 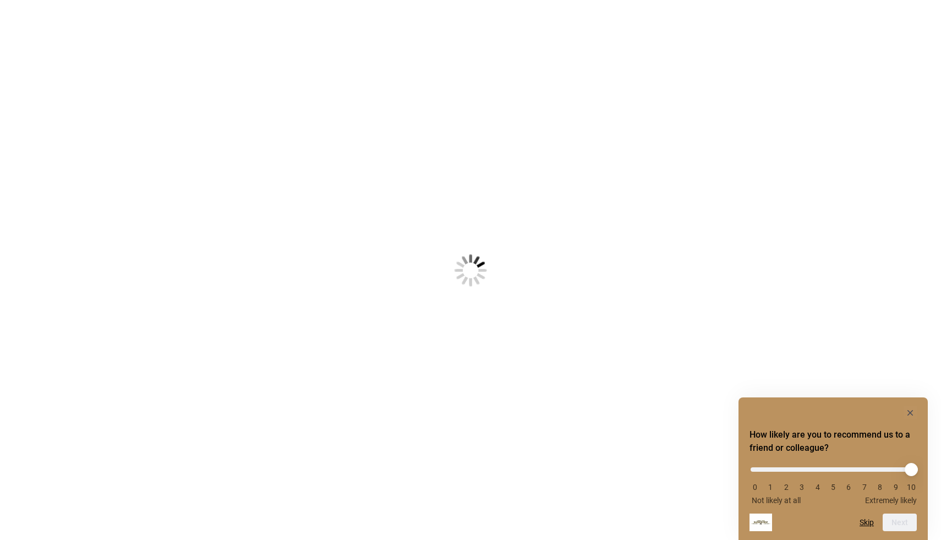 What do you see at coordinates (865, 487) in the screenshot?
I see `li: 7` at bounding box center [865, 487].